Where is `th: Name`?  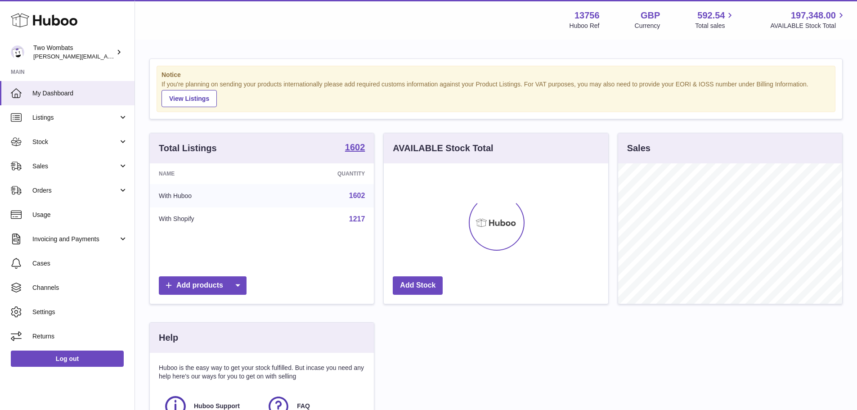
th: Name is located at coordinates (210, 174).